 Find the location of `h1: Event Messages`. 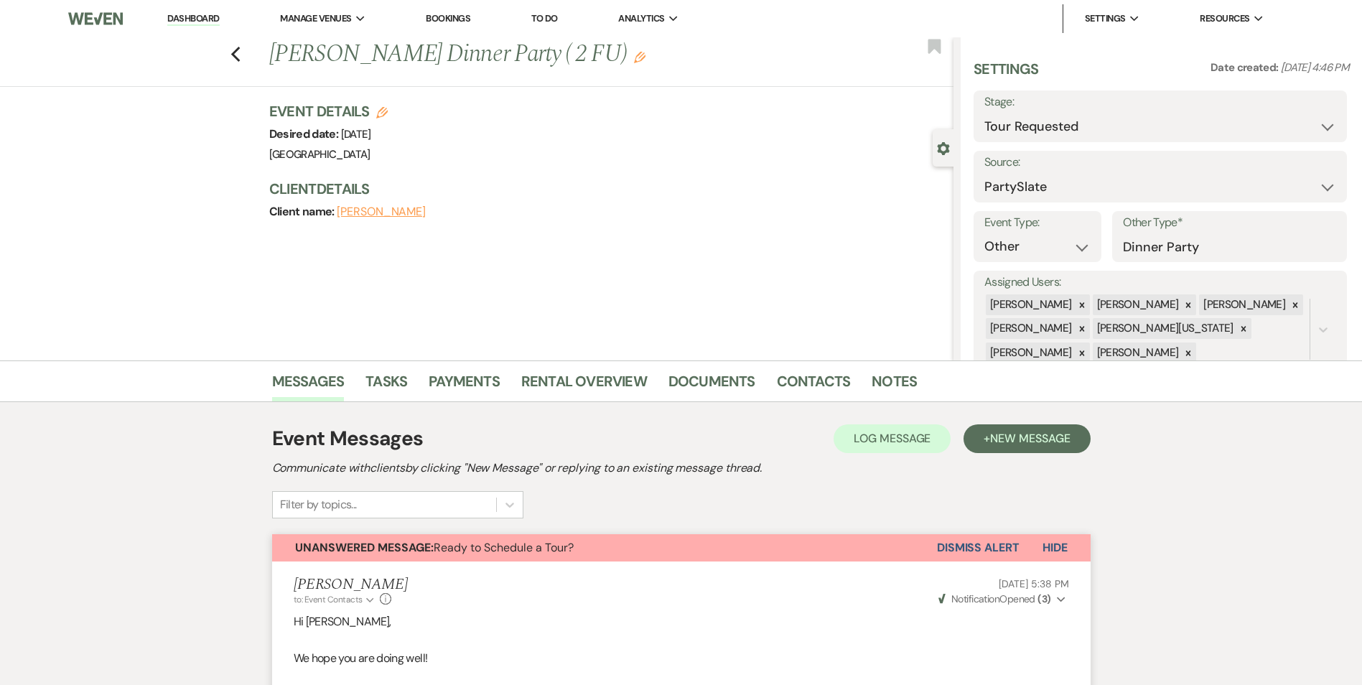

h1: Event Messages is located at coordinates (348, 439).